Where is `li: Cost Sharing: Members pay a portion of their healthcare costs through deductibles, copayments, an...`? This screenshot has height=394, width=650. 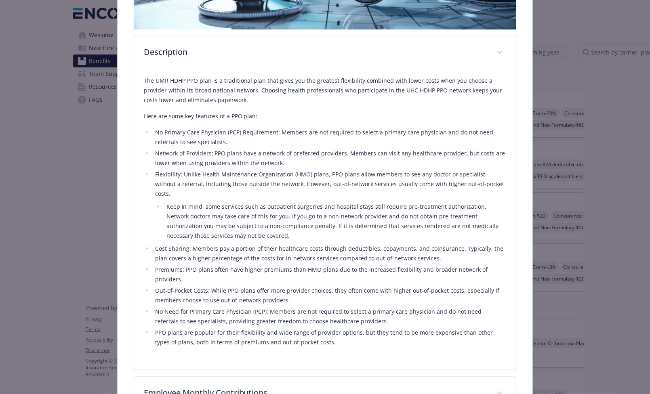 li: Cost Sharing: Members pay a portion of their healthcare costs through deductibles, copayments, an... is located at coordinates (330, 254).